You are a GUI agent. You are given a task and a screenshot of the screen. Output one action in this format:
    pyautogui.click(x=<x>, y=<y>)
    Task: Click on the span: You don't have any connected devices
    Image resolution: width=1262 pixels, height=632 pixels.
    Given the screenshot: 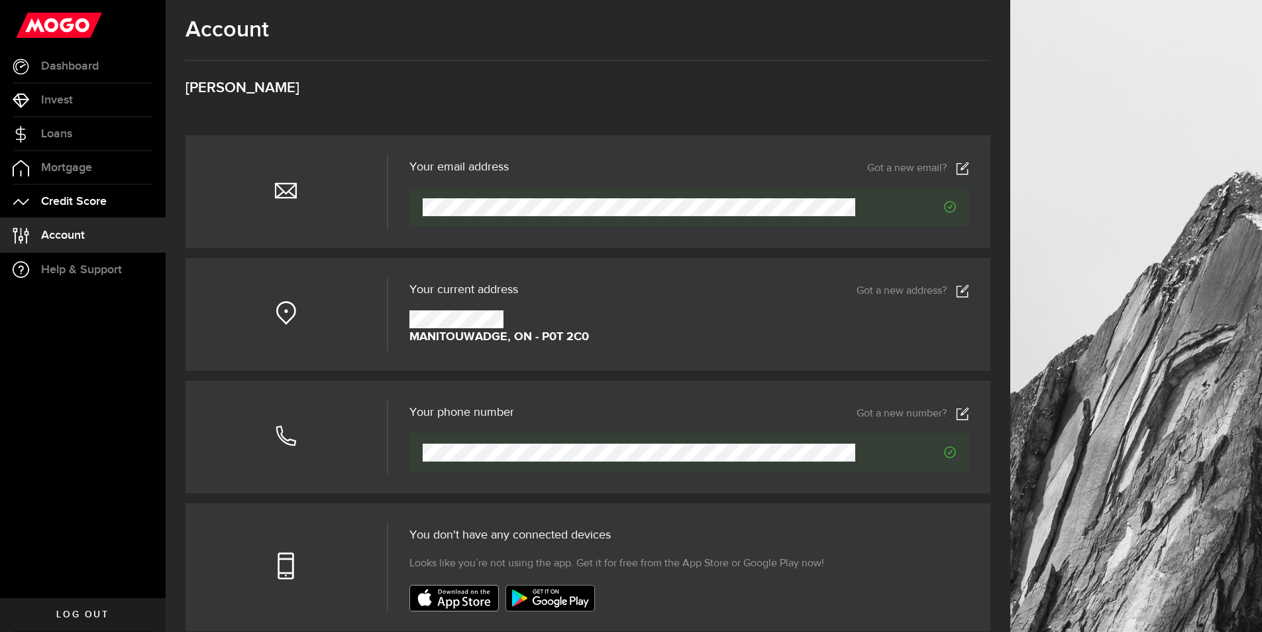 What is the action you would take?
    pyautogui.click(x=510, y=535)
    